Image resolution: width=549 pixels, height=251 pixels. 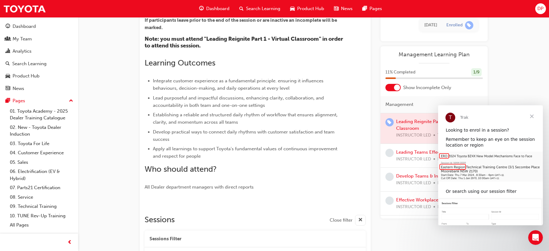 I want to click on button: Pages, so click(x=39, y=101).